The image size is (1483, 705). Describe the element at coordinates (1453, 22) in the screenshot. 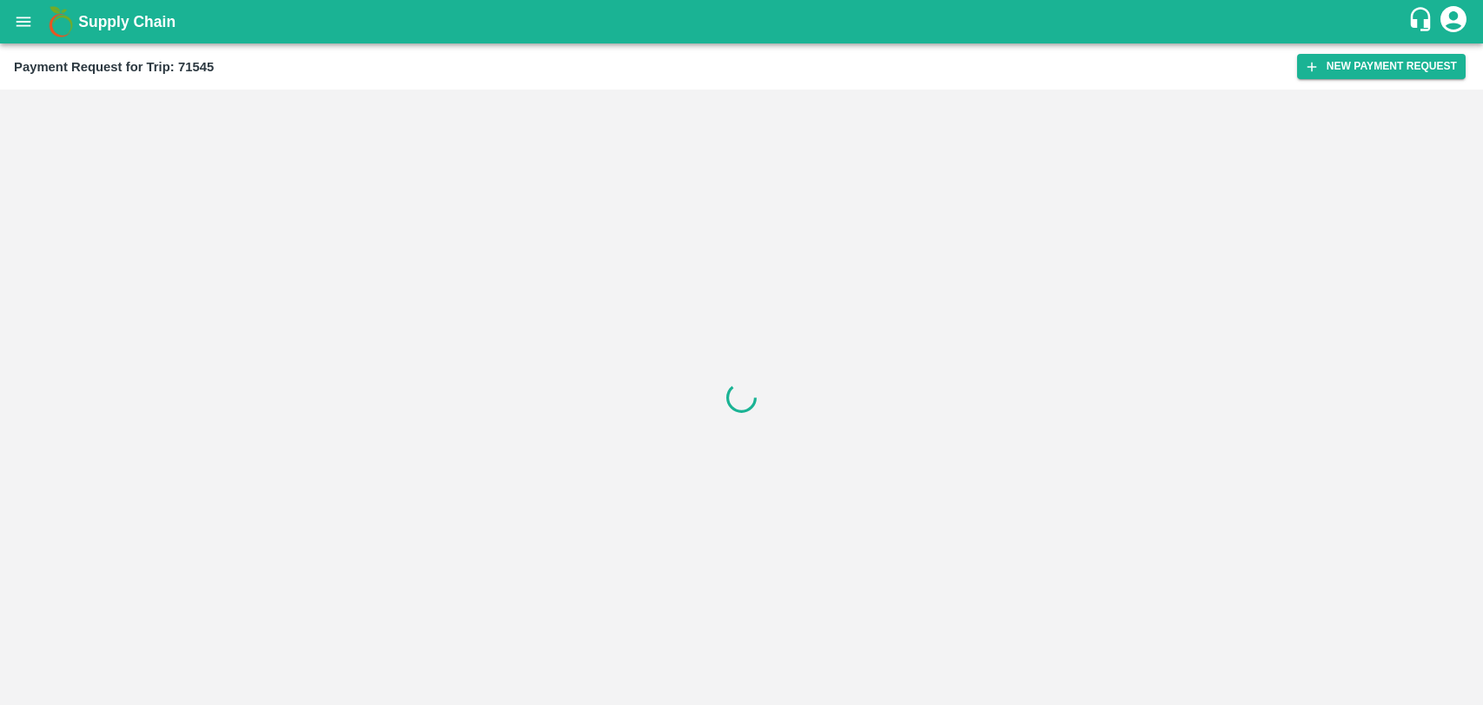

I see `div: account of current user` at that location.